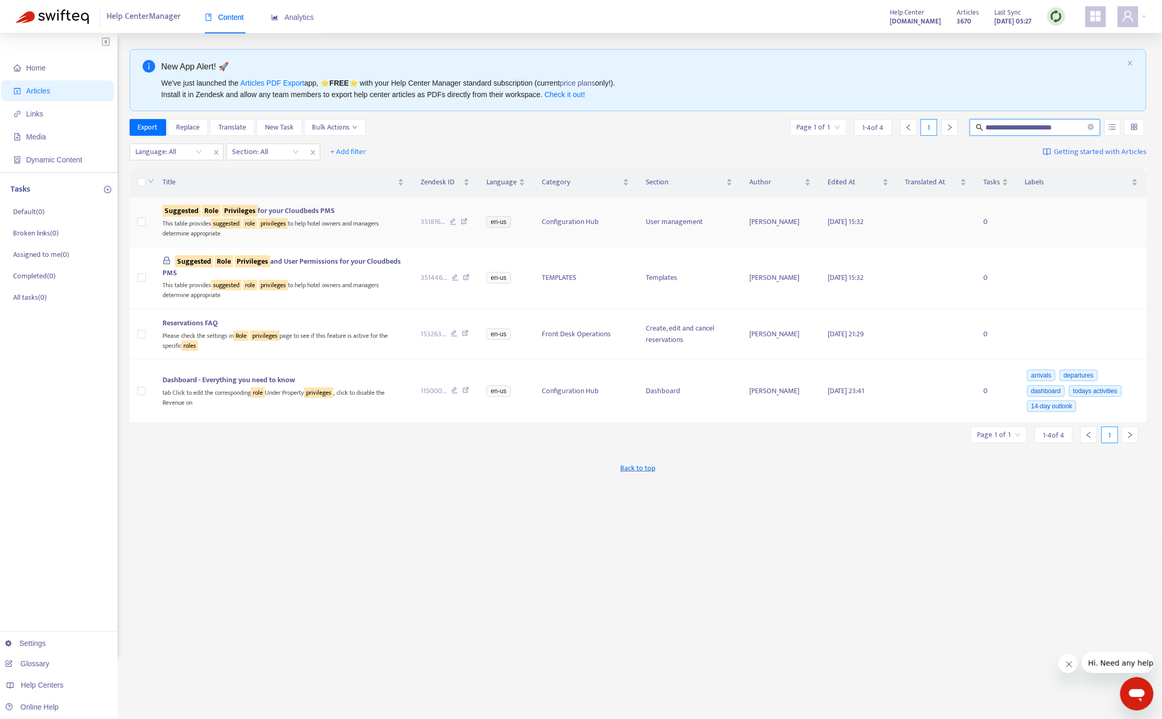  I want to click on span: right, so click(1130, 435).